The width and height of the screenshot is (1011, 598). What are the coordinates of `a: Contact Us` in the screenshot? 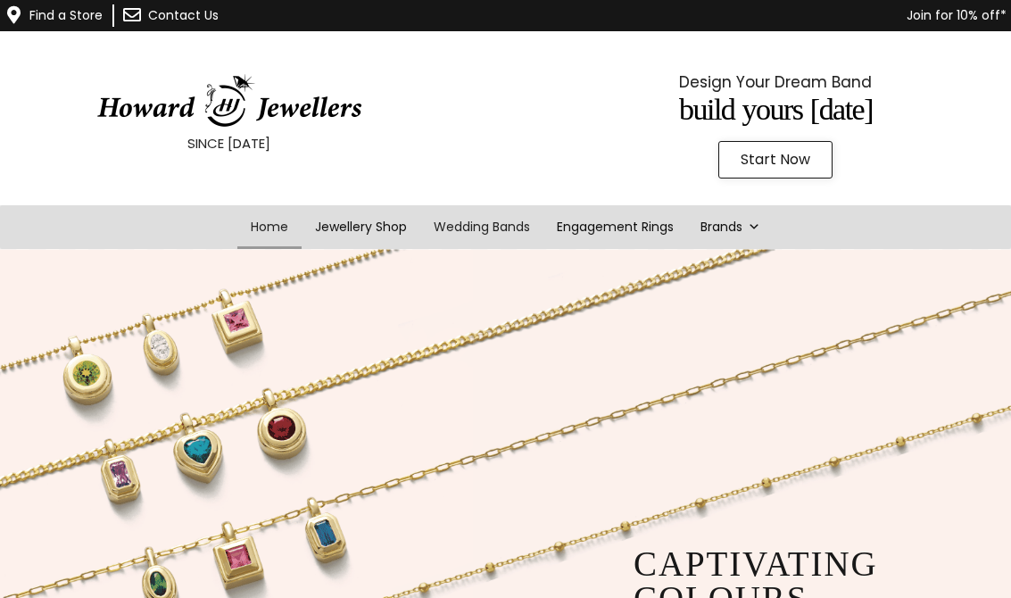 It's located at (183, 15).